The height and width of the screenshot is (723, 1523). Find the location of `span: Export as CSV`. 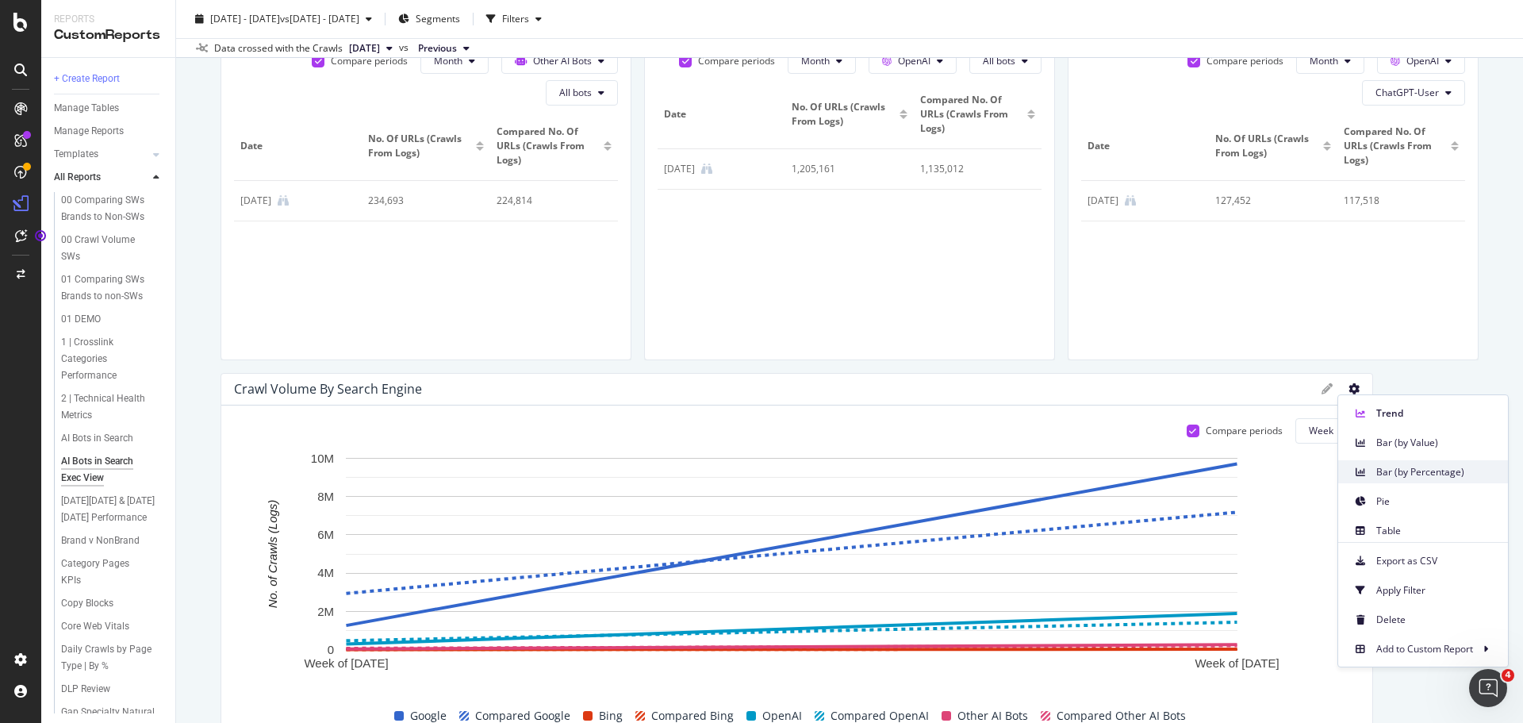

span: Export as CSV is located at coordinates (1436, 561).